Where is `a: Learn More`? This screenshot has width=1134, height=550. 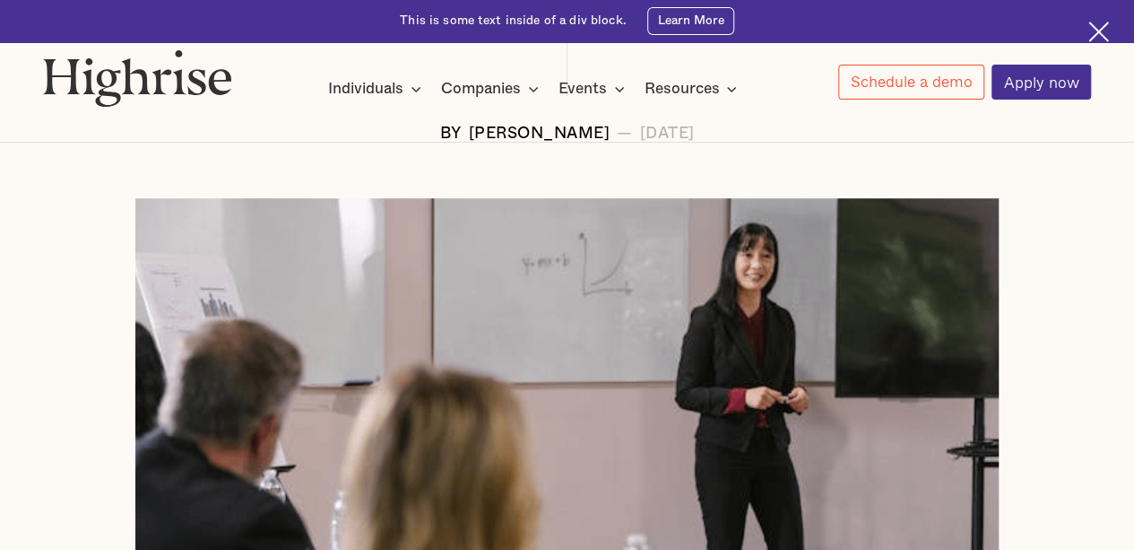 a: Learn More is located at coordinates (690, 21).